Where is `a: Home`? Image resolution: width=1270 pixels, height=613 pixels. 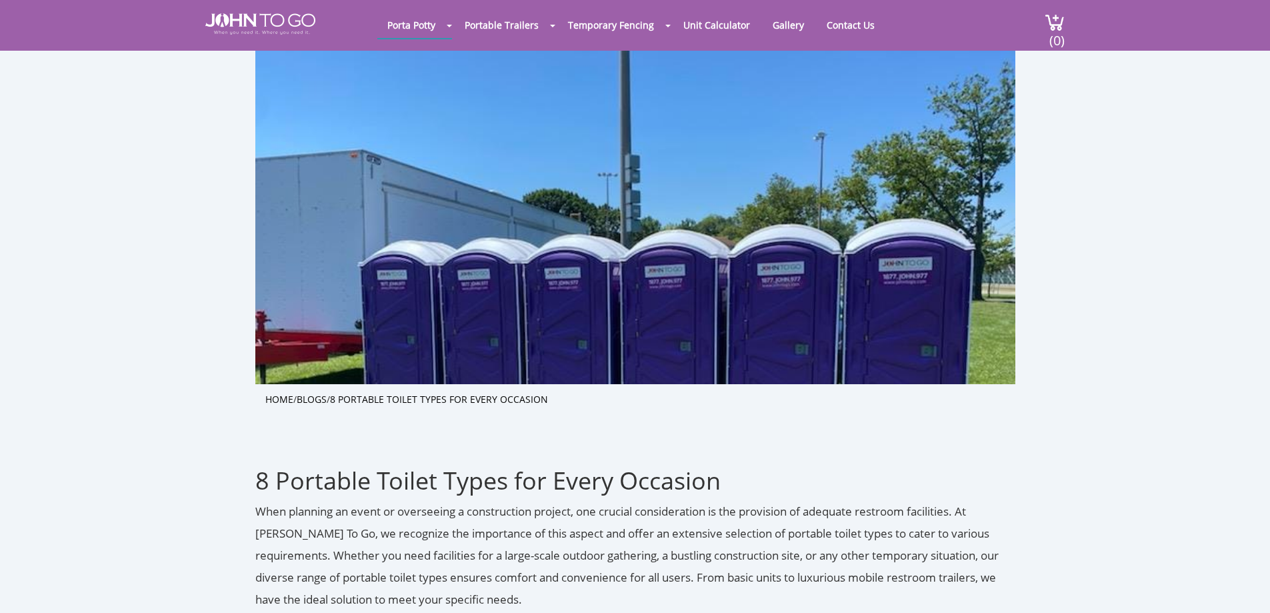 a: Home is located at coordinates (279, 399).